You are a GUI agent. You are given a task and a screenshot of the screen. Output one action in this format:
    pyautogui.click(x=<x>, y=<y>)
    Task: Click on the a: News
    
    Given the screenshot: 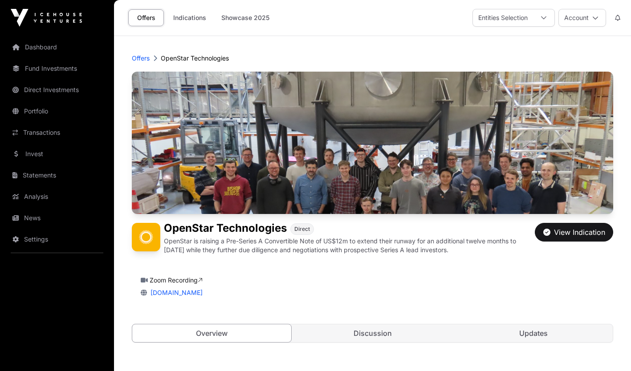 What is the action you would take?
    pyautogui.click(x=57, y=218)
    